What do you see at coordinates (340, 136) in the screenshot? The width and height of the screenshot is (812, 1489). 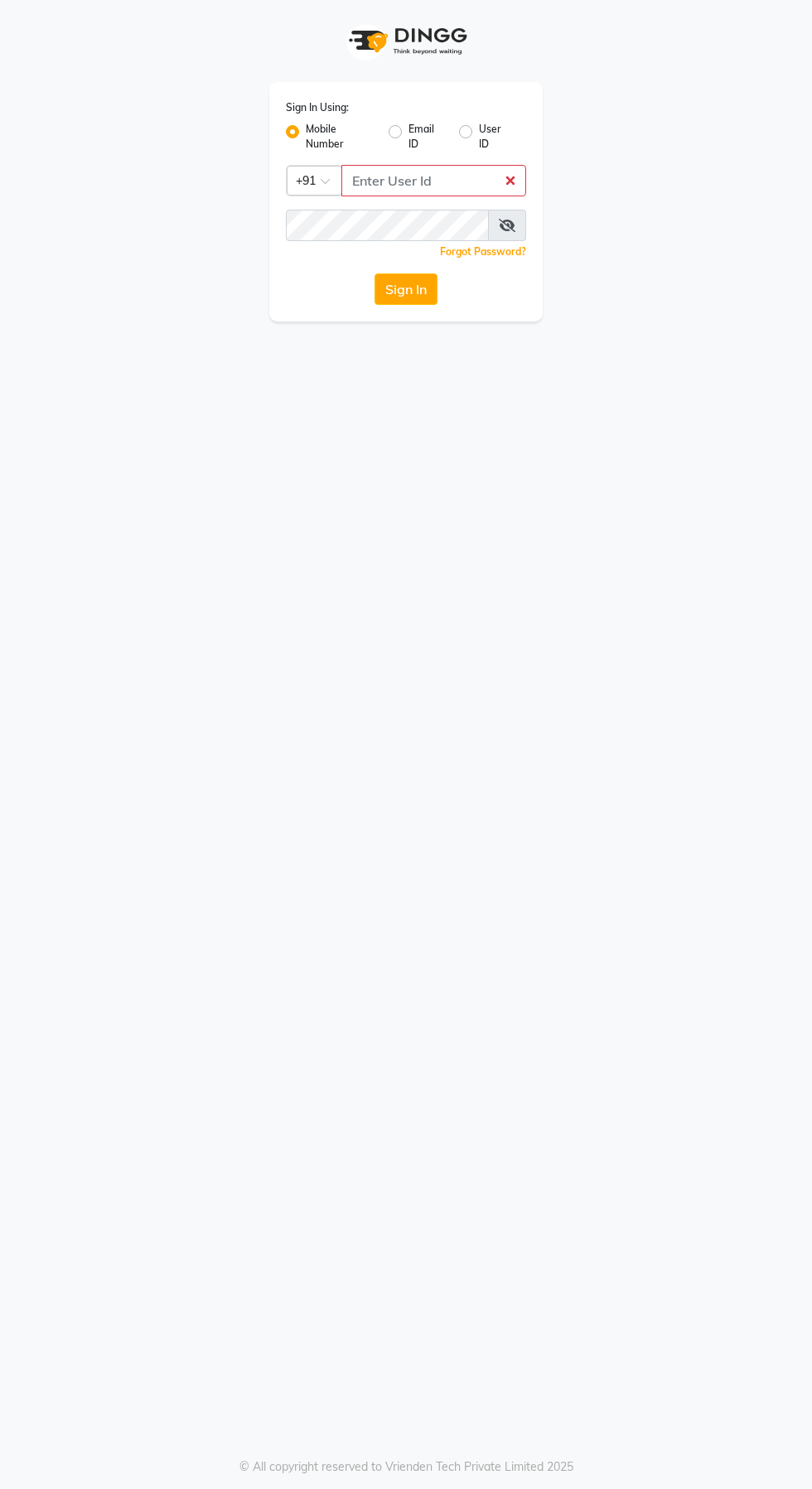 I see `label: Mobile Number` at bounding box center [340, 136].